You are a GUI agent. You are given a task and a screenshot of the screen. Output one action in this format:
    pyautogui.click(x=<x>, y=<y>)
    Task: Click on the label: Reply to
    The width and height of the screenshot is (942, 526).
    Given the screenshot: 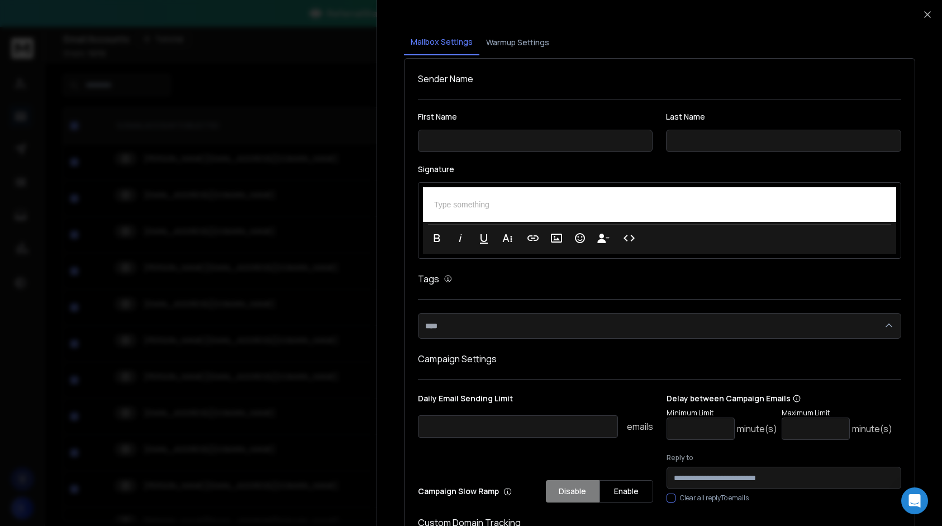 What is the action you would take?
    pyautogui.click(x=784, y=458)
    